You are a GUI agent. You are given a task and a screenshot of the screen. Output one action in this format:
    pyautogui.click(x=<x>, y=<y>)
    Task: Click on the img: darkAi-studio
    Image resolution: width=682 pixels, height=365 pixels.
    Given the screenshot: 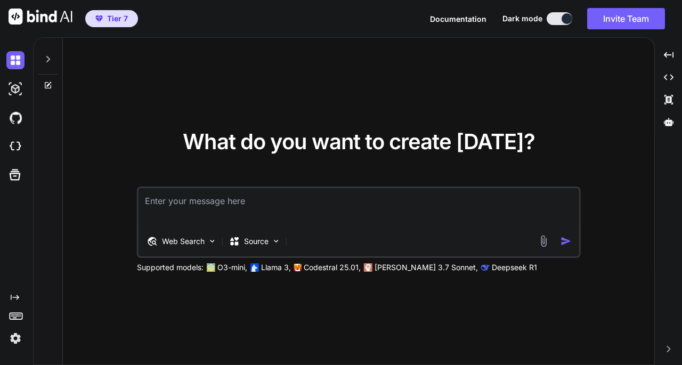 What is the action you would take?
    pyautogui.click(x=15, y=89)
    